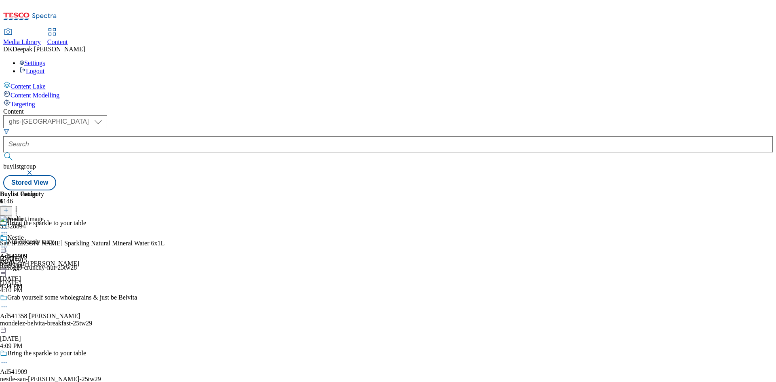 Image resolution: width=776 pixels, height=382 pixels. I want to click on span: buylistgroup, so click(19, 166).